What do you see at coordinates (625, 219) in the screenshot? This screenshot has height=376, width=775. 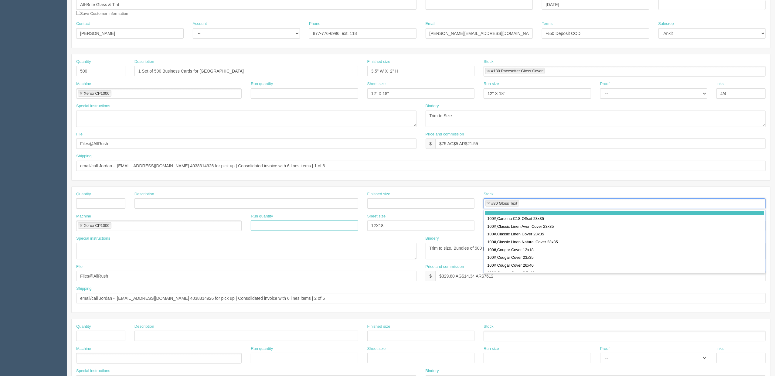 I see `div: 100# Carolina C1S Offset 23x35` at bounding box center [625, 219].